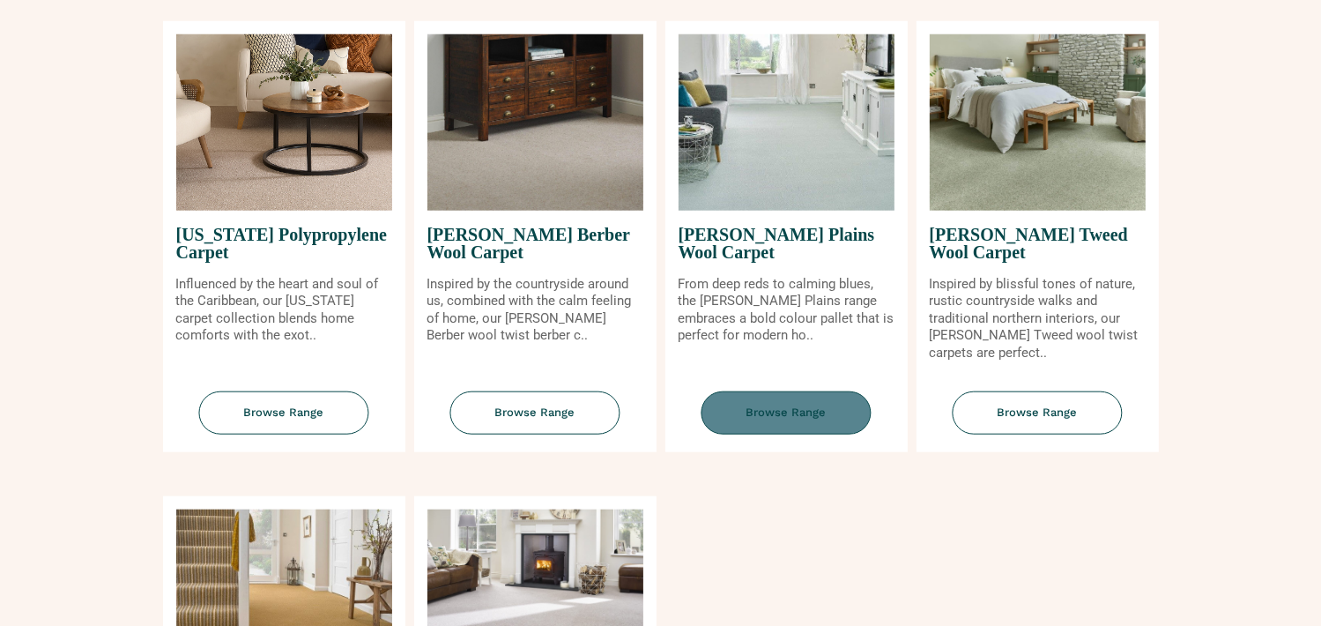 Image resolution: width=1321 pixels, height=626 pixels. I want to click on img: Tomkinson Tweed Wool Carpet, so click(1038, 123).